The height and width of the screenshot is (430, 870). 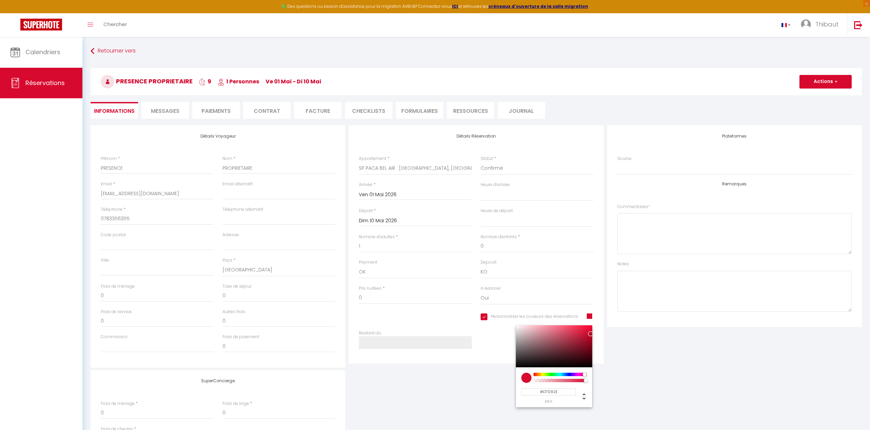 I want to click on label: Frais de paiement, so click(x=241, y=337).